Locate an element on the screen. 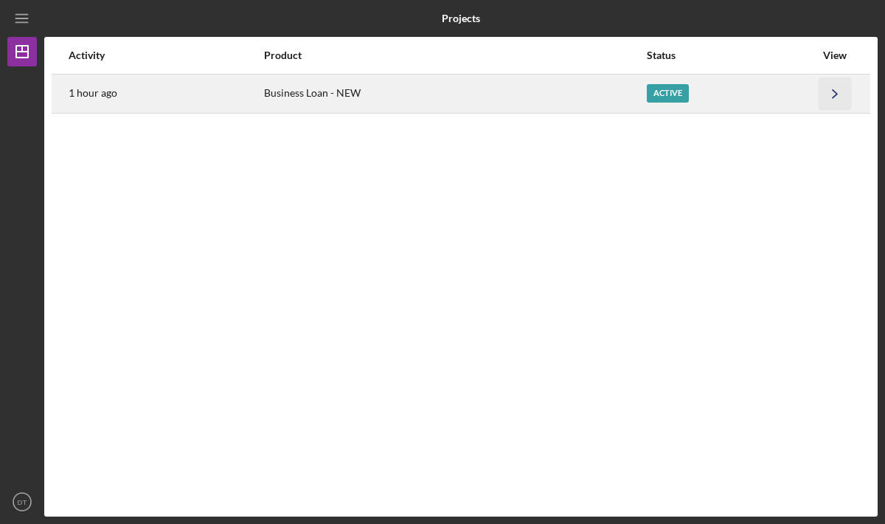 Image resolution: width=885 pixels, height=524 pixels. div: Business Loan - NEW is located at coordinates (454, 94).